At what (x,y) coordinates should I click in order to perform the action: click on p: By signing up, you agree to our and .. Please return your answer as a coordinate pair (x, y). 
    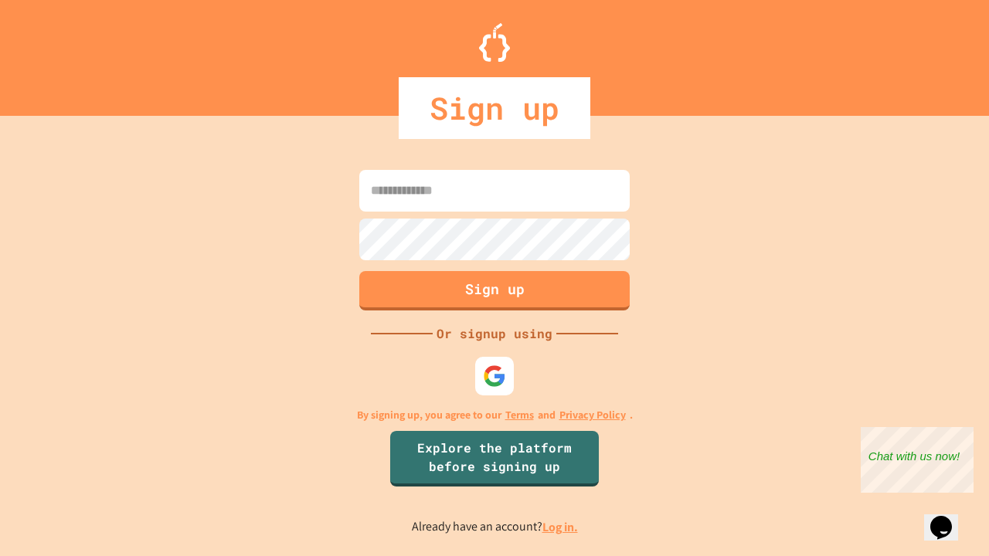
    Looking at the image, I should click on (494, 415).